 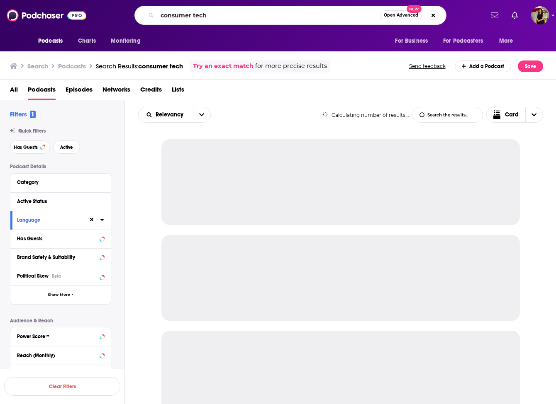 What do you see at coordinates (116, 91) in the screenshot?
I see `span: Networks` at bounding box center [116, 91].